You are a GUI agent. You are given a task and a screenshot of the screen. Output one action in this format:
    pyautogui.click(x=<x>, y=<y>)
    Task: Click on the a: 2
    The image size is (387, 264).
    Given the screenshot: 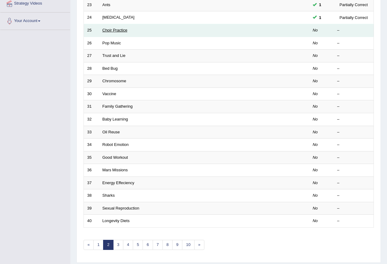 What is the action you would take?
    pyautogui.click(x=108, y=245)
    